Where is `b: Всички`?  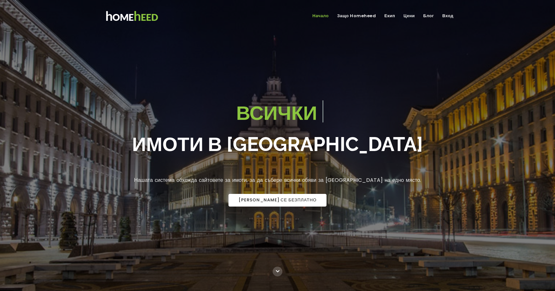
b: Всички is located at coordinates (277, 113).